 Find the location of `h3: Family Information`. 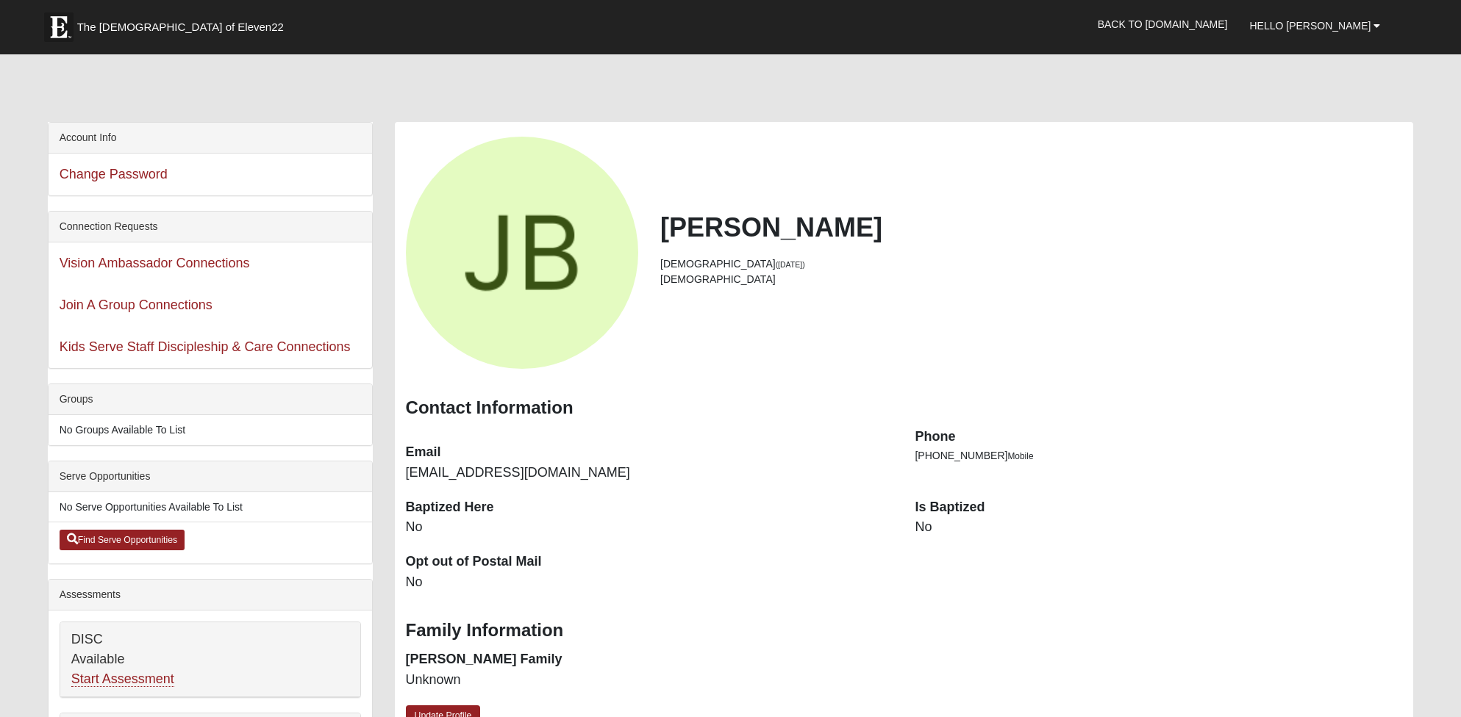

h3: Family Information is located at coordinates (904, 631).